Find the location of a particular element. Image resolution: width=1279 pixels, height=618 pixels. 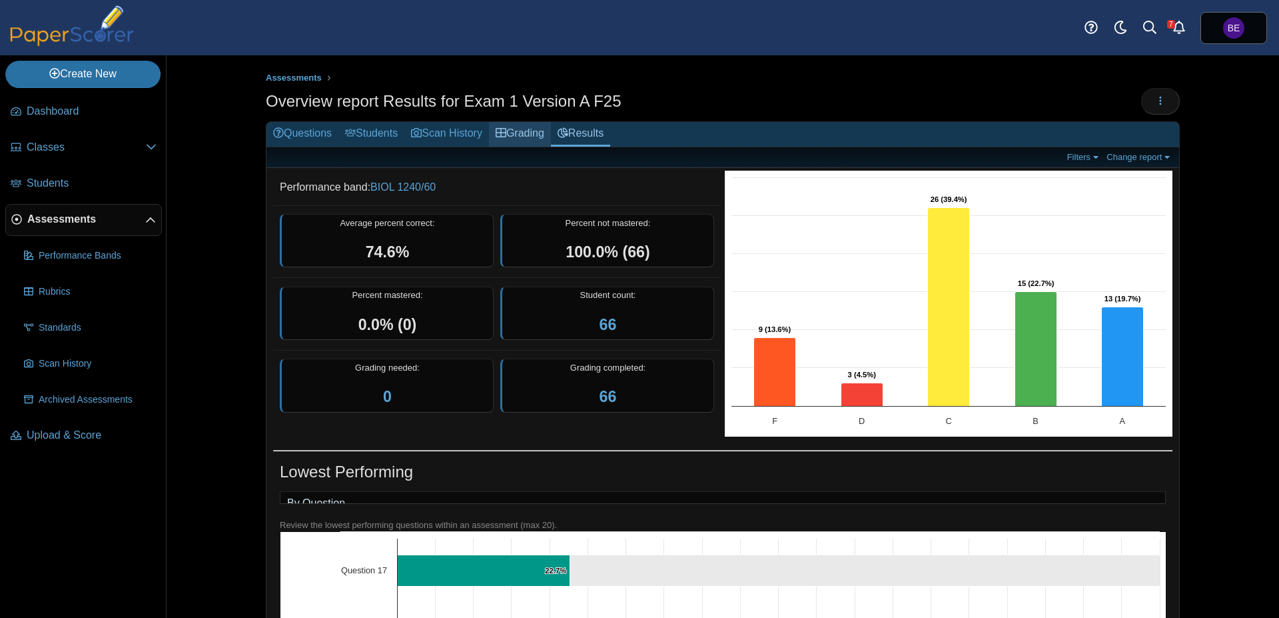

path: D, 3. Overall Assessment Performance. is located at coordinates (862, 394).